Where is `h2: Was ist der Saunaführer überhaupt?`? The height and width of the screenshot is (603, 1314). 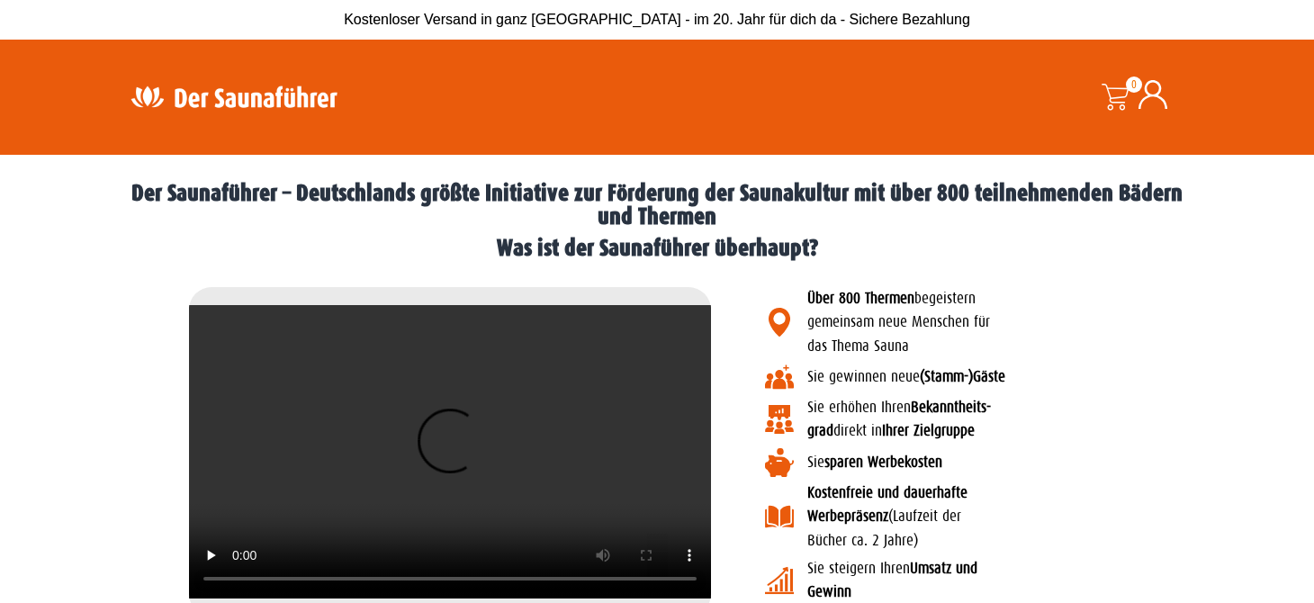
h2: Was ist der Saunaführer überhaupt? is located at coordinates (657, 248).